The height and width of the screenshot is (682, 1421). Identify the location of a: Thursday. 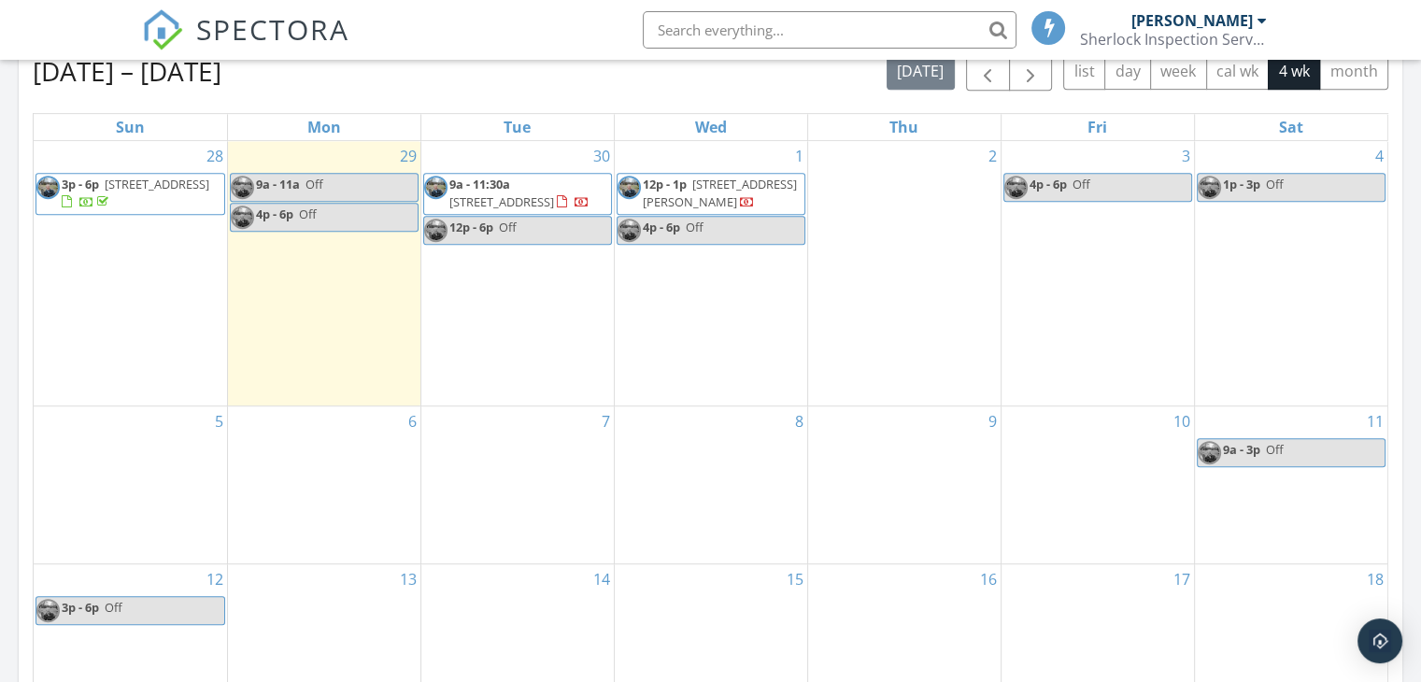
(904, 127).